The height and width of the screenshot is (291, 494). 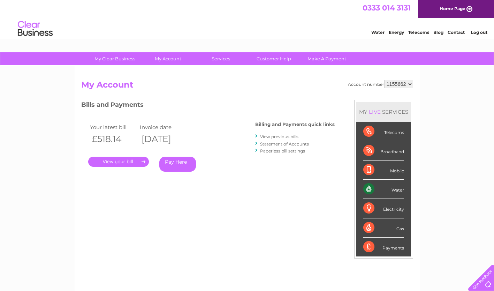 What do you see at coordinates (378, 32) in the screenshot?
I see `a: Water` at bounding box center [378, 32].